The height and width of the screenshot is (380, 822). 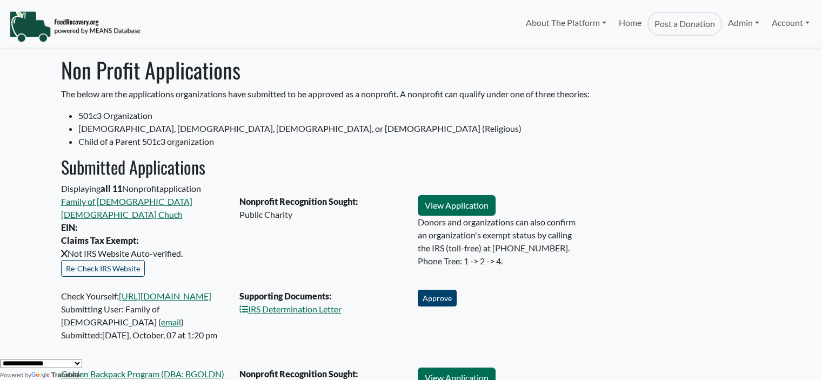 I want to click on a: Translate, so click(x=56, y=375).